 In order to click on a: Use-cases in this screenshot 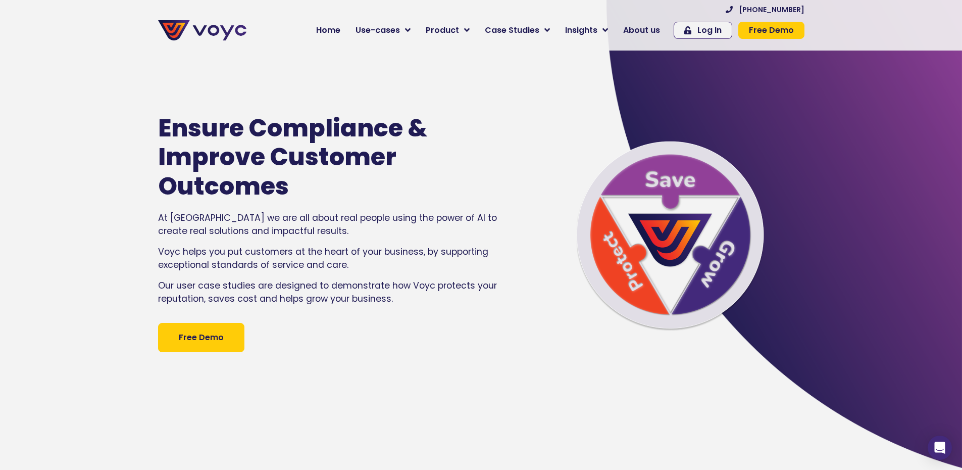, I will do `click(383, 30)`.